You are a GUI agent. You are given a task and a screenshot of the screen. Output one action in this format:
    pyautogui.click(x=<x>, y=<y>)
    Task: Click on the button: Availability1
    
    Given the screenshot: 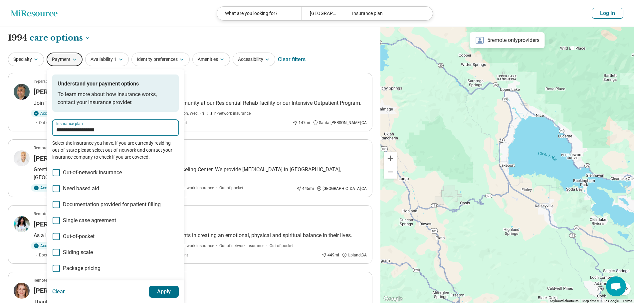 What is the action you would take?
    pyautogui.click(x=107, y=59)
    